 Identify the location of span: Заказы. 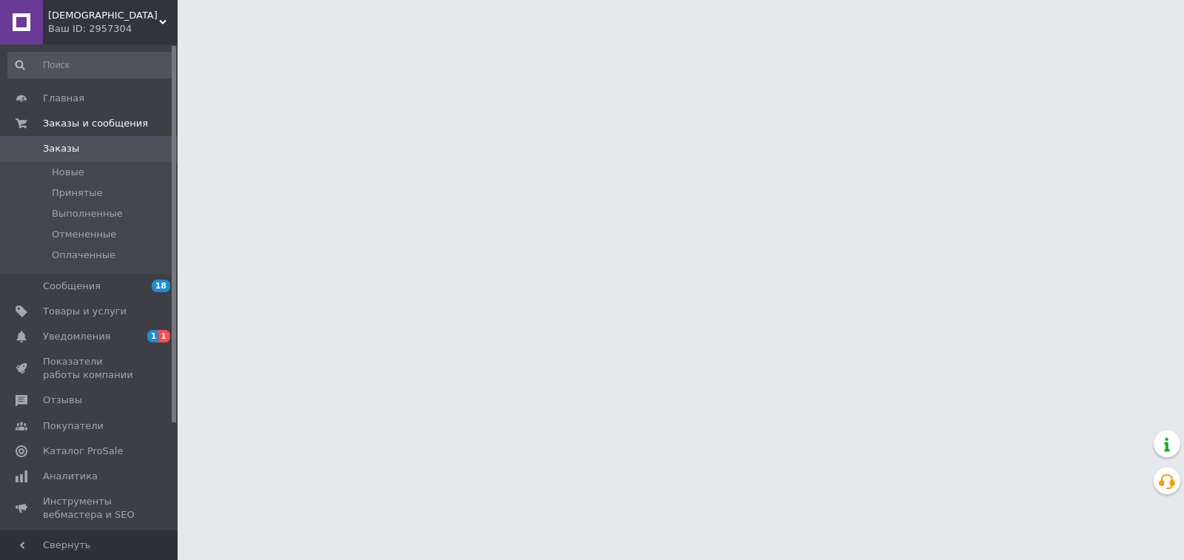
(61, 149).